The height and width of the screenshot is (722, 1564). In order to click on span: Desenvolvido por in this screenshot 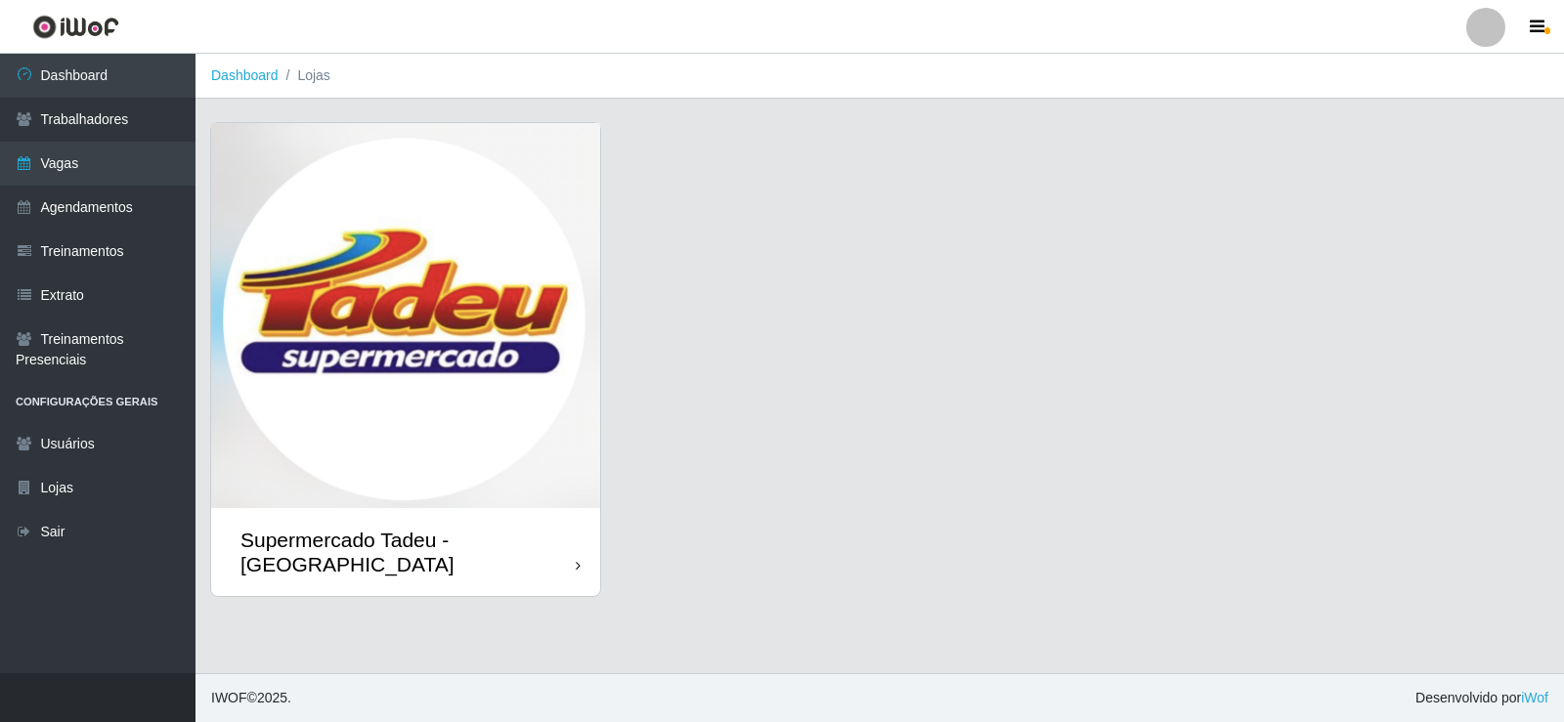, I will do `click(1482, 698)`.